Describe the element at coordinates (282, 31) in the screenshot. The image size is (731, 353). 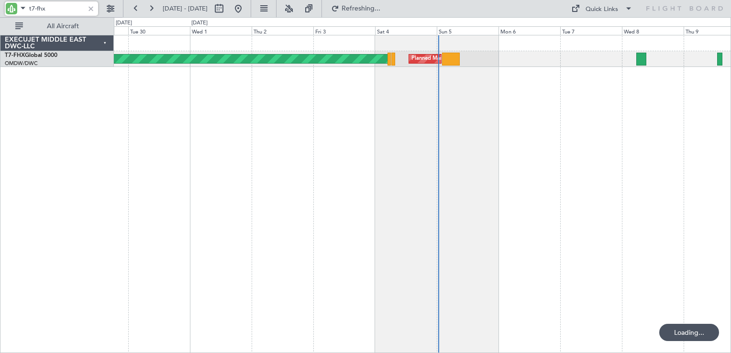
I see `div: Thu 2` at that location.